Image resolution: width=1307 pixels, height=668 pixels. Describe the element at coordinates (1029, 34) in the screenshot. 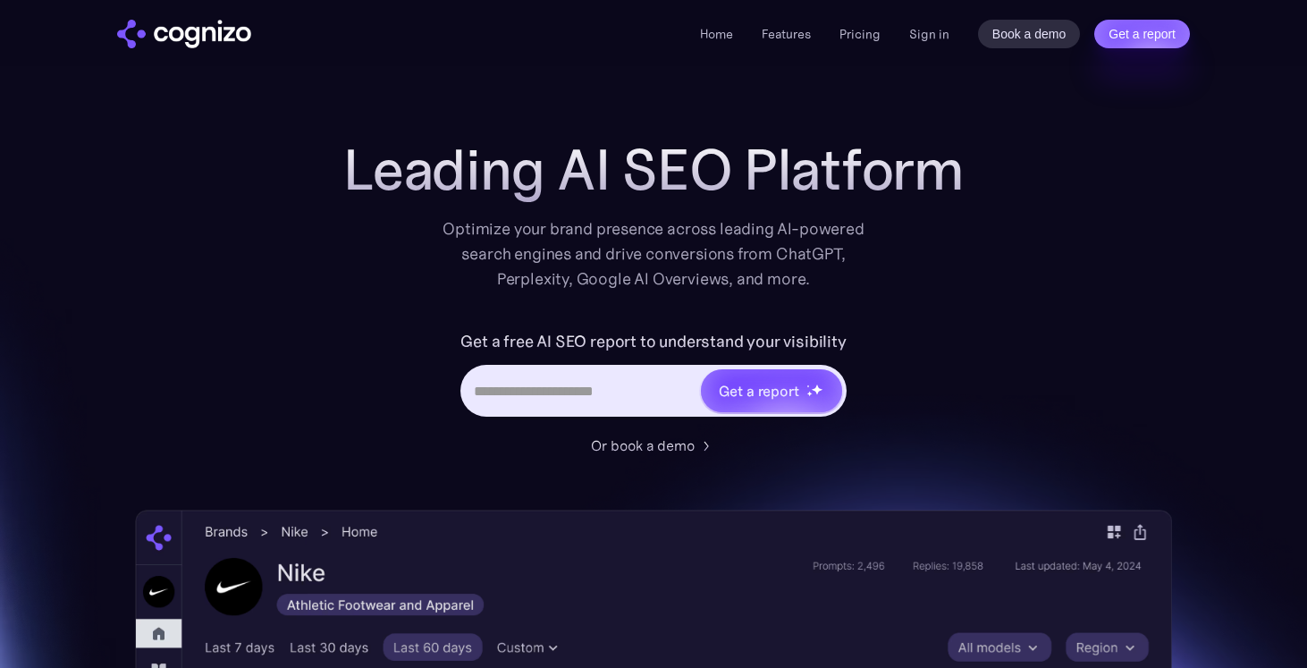

I see `a: Book a demo` at that location.